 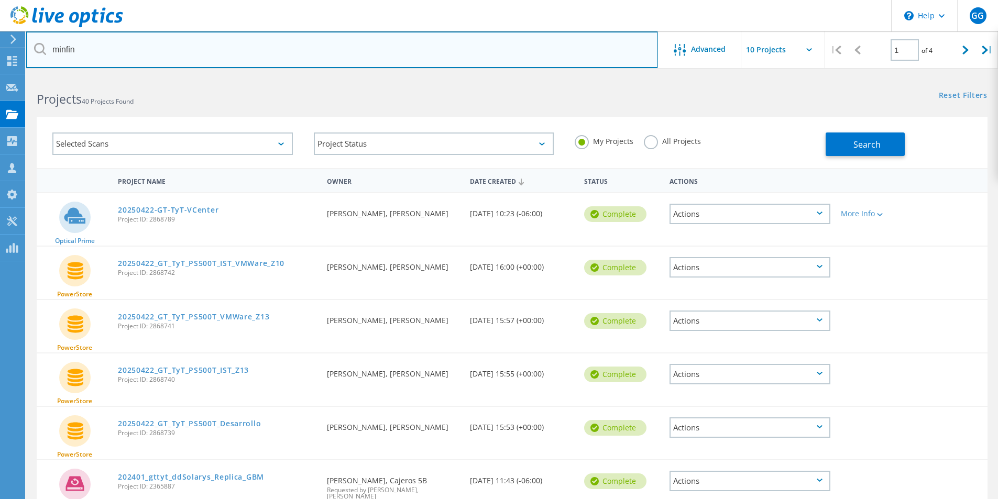 What do you see at coordinates (708, 49) in the screenshot?
I see `span: Advanced` at bounding box center [708, 49].